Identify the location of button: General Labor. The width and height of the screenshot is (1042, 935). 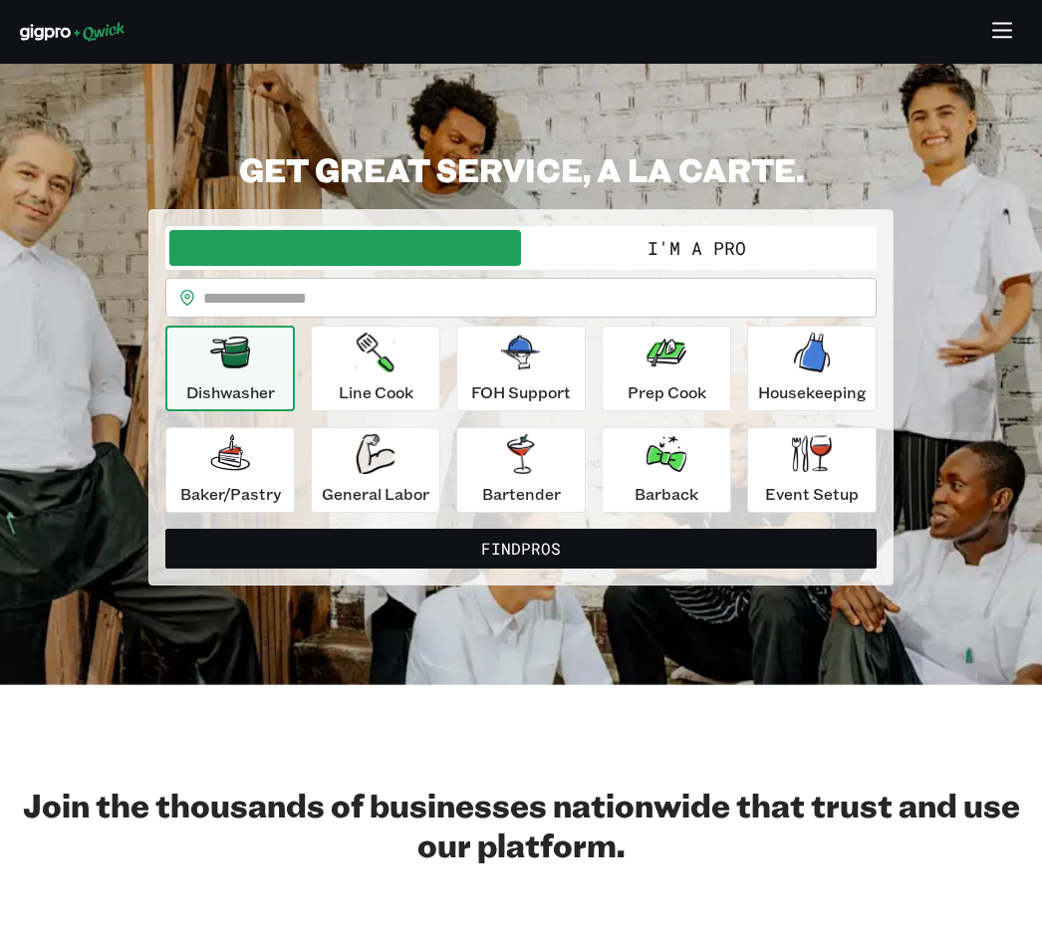
(375, 470).